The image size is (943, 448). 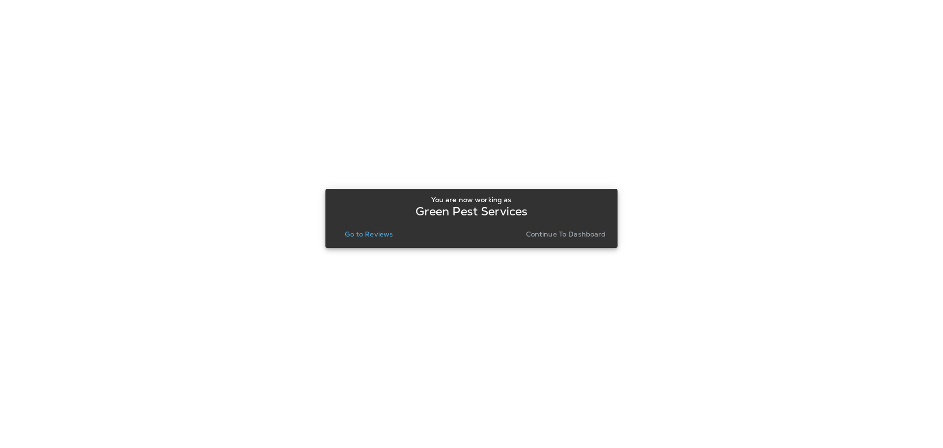 I want to click on button: Continue to Dashboard, so click(x=566, y=234).